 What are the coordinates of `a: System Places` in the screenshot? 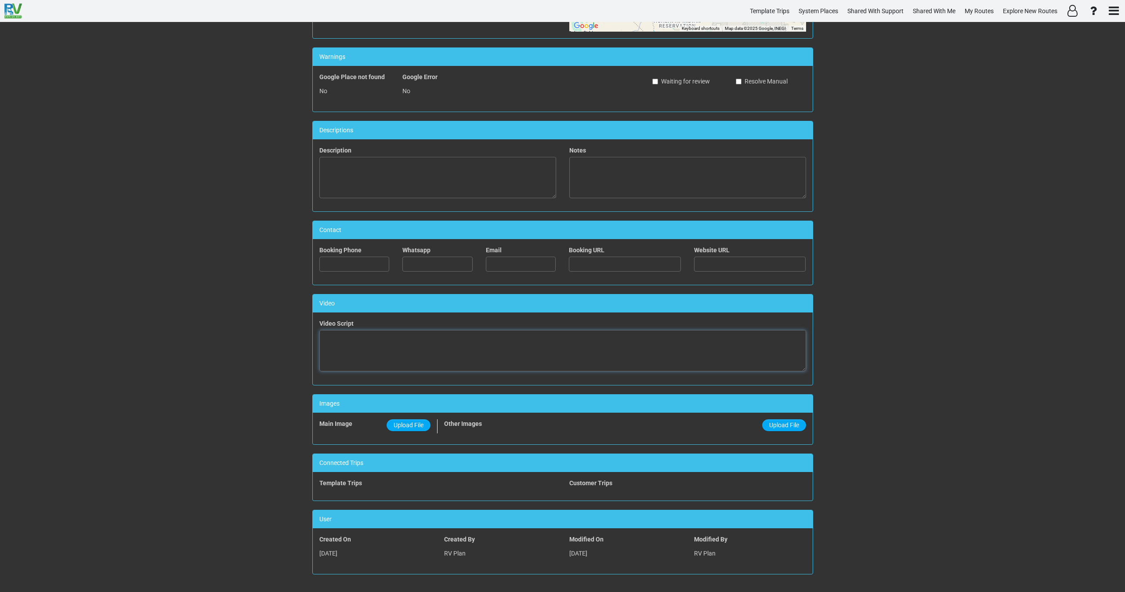 It's located at (818, 11).